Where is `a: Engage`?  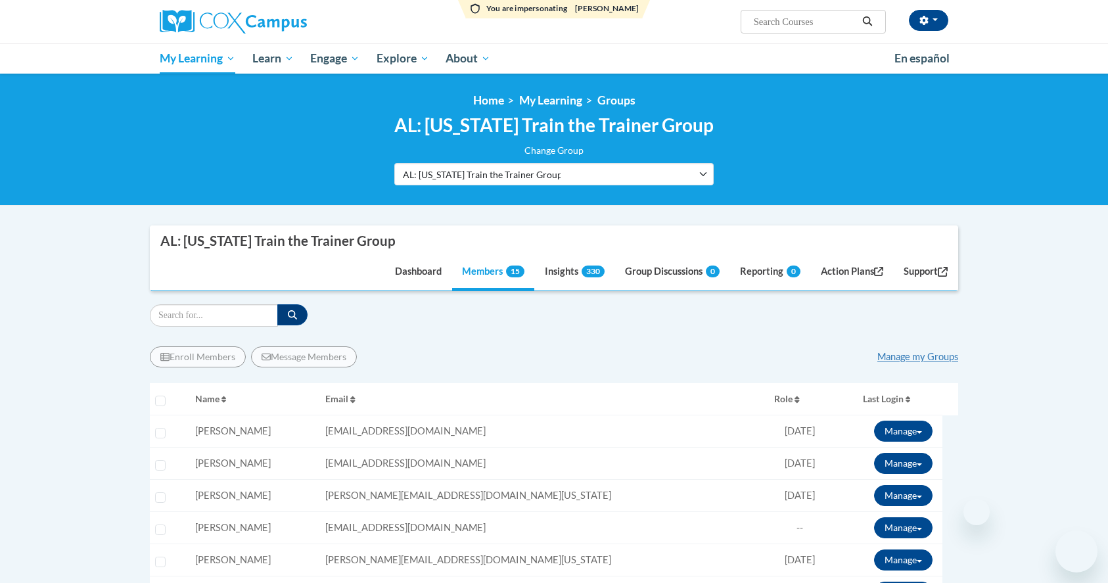
a: Engage is located at coordinates (334, 58).